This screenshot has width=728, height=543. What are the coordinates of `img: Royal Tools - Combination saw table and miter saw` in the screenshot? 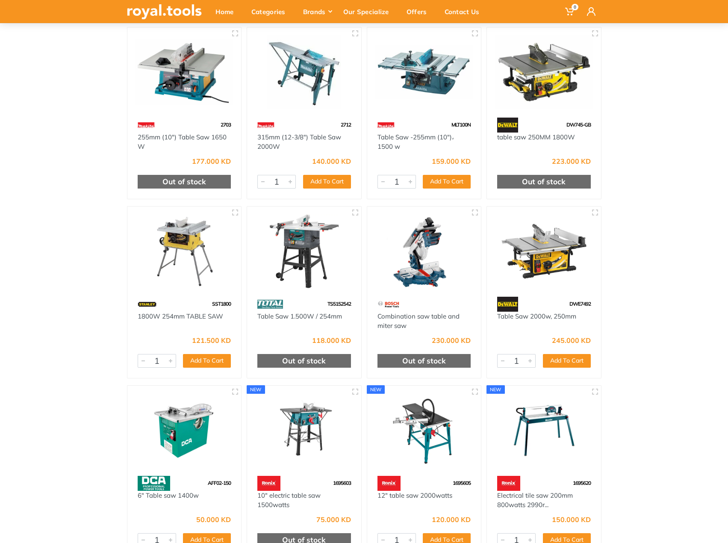 It's located at (424, 251).